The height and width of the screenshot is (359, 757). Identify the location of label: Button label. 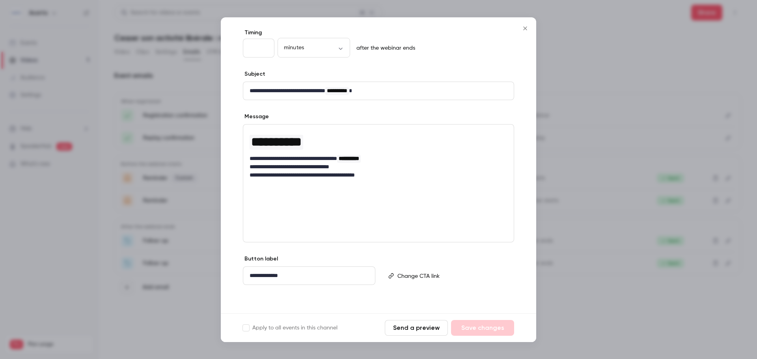
(260, 259).